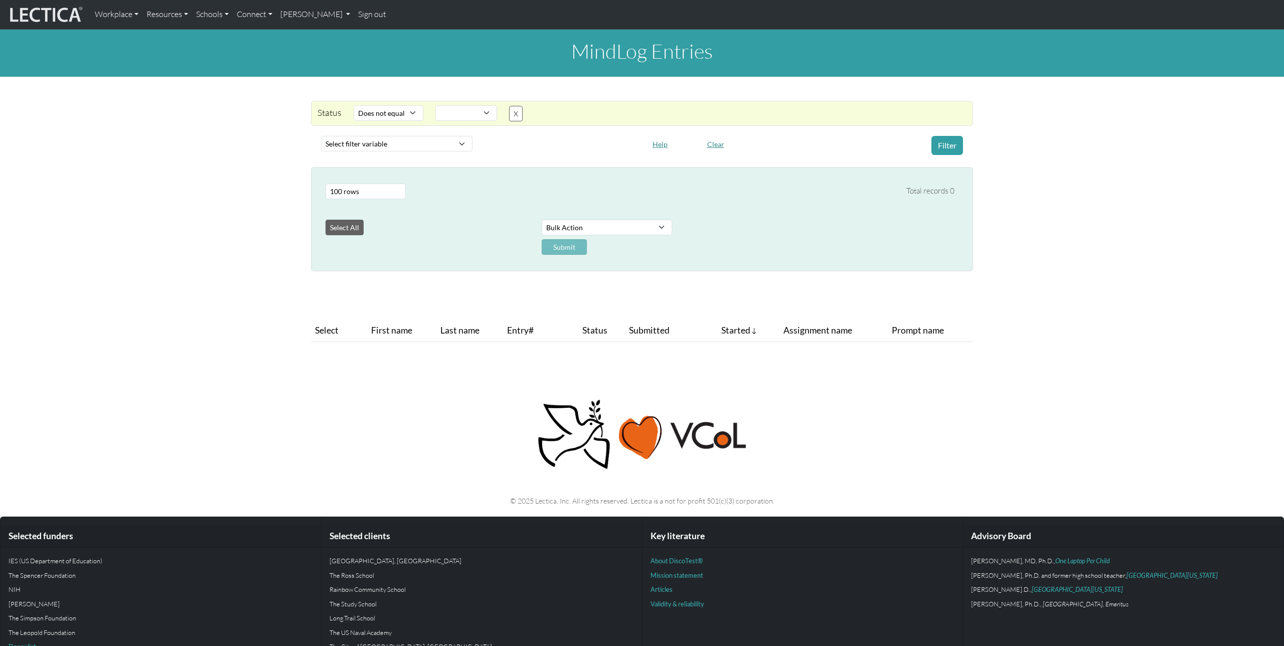  What do you see at coordinates (649, 330) in the screenshot?
I see `span: Submitted` at bounding box center [649, 330].